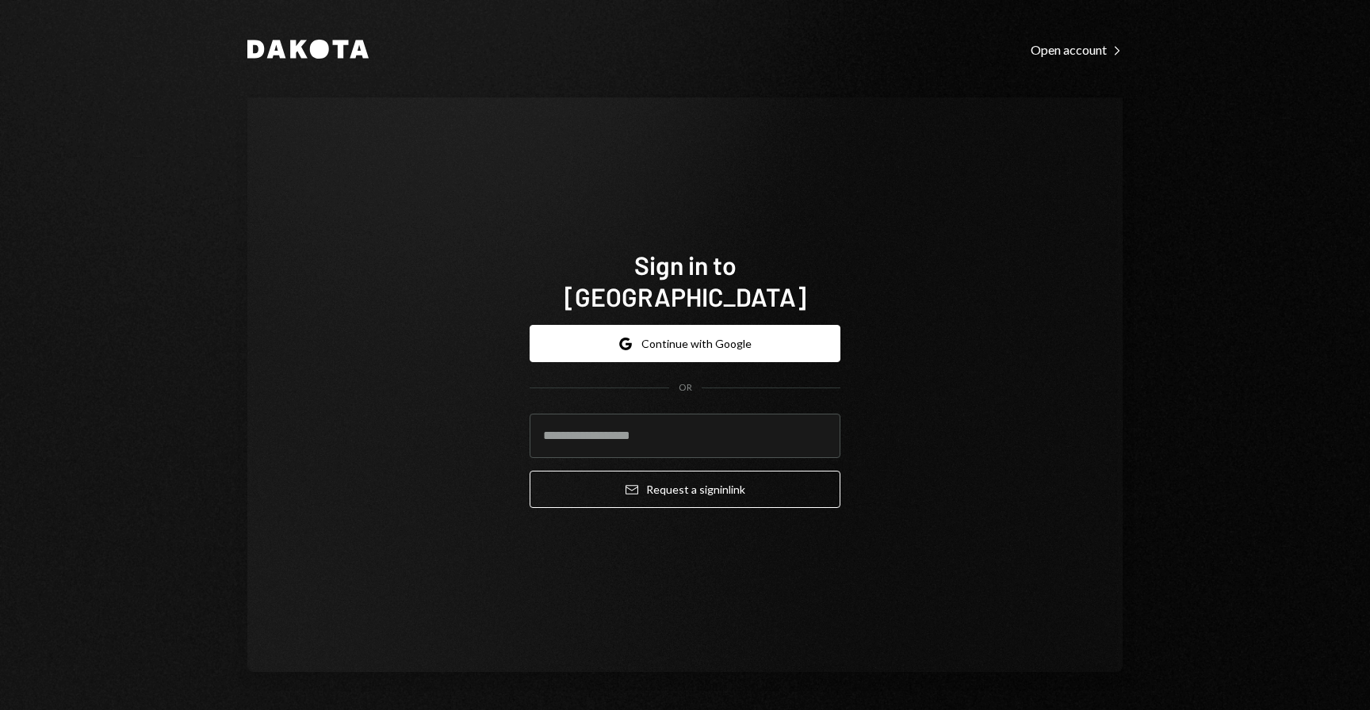 Image resolution: width=1370 pixels, height=710 pixels. What do you see at coordinates (1077, 50) in the screenshot?
I see `div: Open account` at bounding box center [1077, 50].